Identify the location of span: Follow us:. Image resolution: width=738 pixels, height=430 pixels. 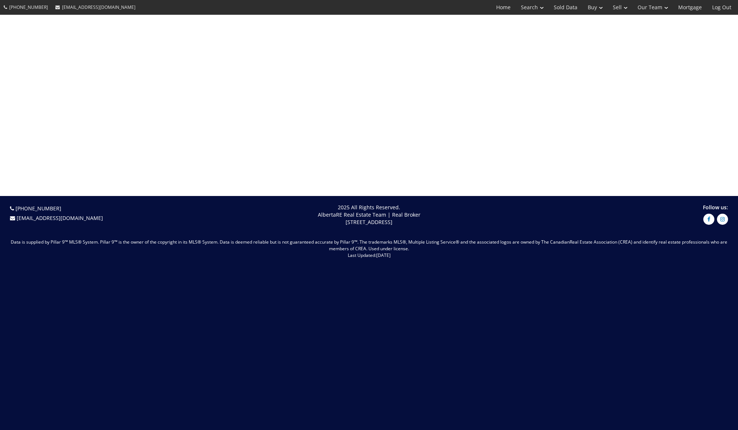
(716, 207).